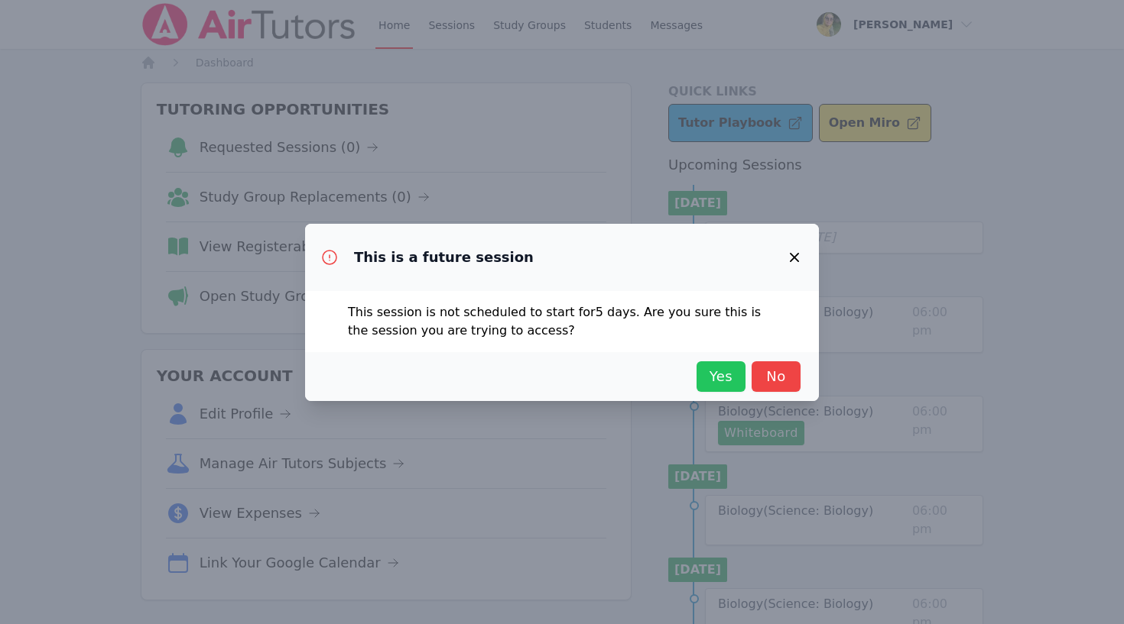 The height and width of the screenshot is (624, 1124). I want to click on button: Yes, so click(721, 377).